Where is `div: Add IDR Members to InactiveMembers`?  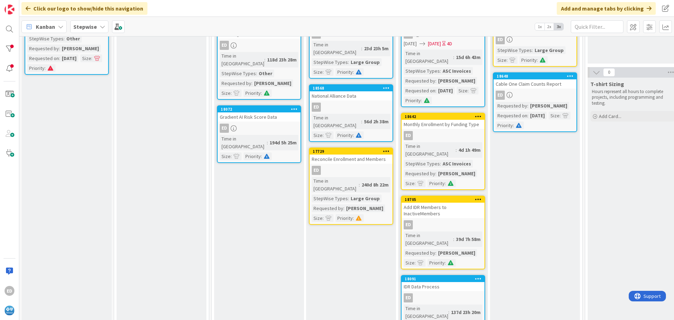 div: Add IDR Members to InactiveMembers is located at coordinates (443, 210).